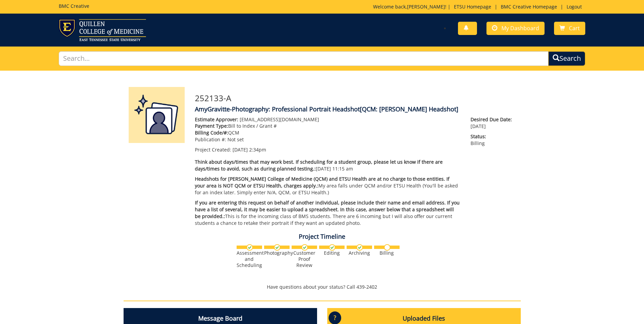  What do you see at coordinates (332, 253) in the screenshot?
I see `div: Editing` at bounding box center [332, 253].